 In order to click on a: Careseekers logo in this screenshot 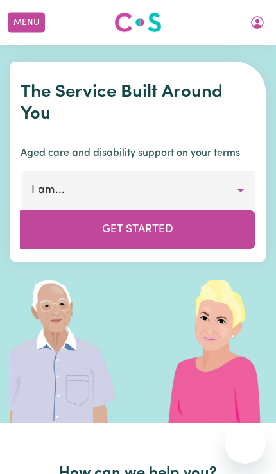, I will do `click(138, 22)`.